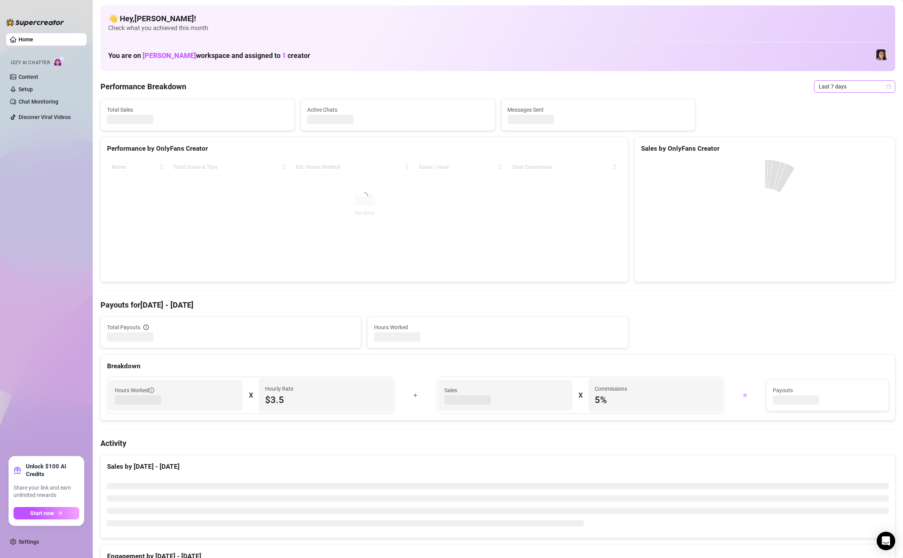 This screenshot has height=558, width=903. Describe the element at coordinates (35, 22) in the screenshot. I see `img: logo-BBDzfeDw.svg` at that location.